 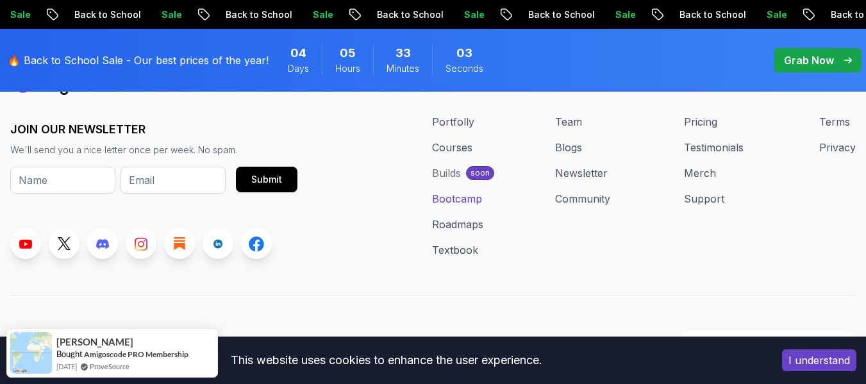 I want to click on span: Bought, so click(x=69, y=354).